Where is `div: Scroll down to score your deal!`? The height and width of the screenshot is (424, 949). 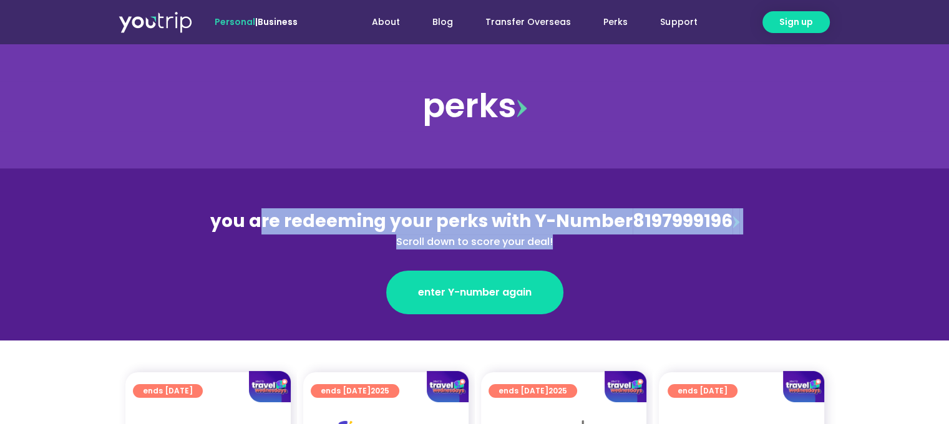
div: Scroll down to score your deal! is located at coordinates (475, 242).